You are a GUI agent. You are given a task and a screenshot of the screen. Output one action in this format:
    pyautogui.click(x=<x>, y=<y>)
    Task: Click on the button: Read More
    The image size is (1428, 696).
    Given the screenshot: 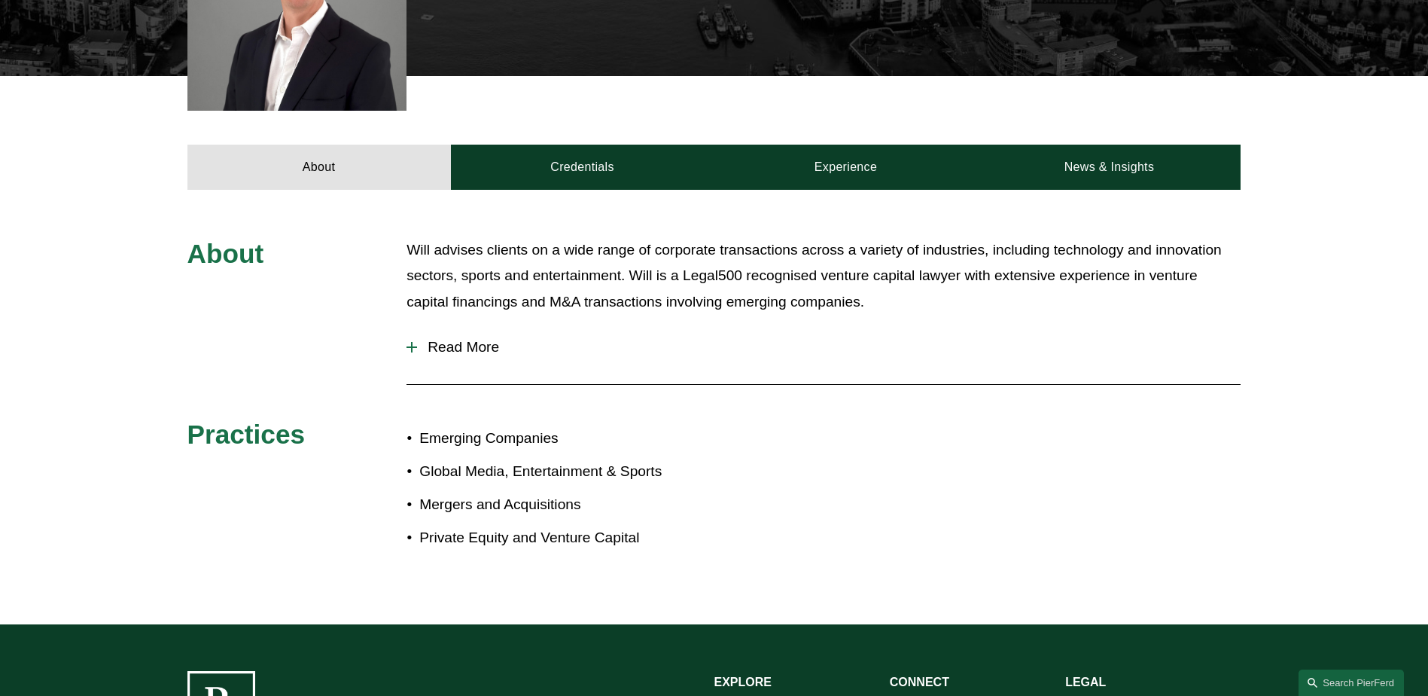 What is the action you would take?
    pyautogui.click(x=824, y=347)
    